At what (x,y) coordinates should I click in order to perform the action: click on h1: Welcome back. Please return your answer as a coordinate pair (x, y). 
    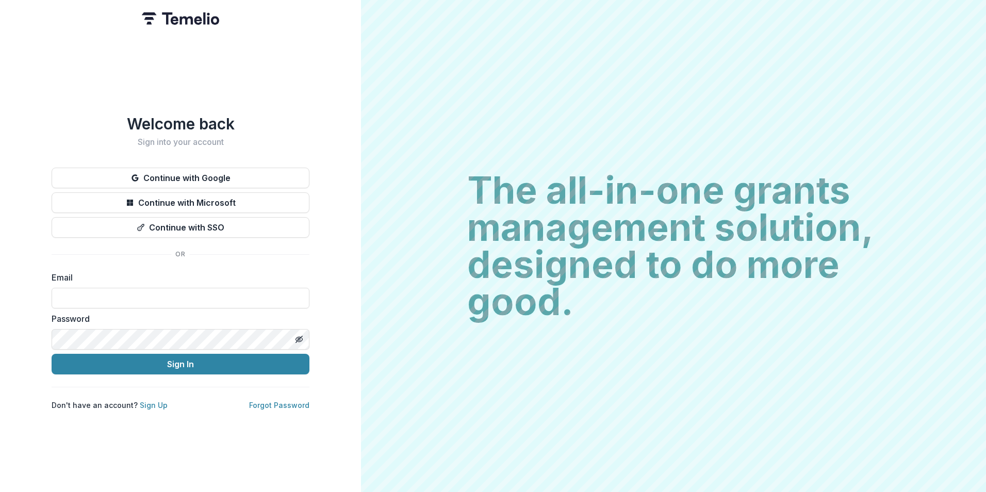
    Looking at the image, I should click on (180, 124).